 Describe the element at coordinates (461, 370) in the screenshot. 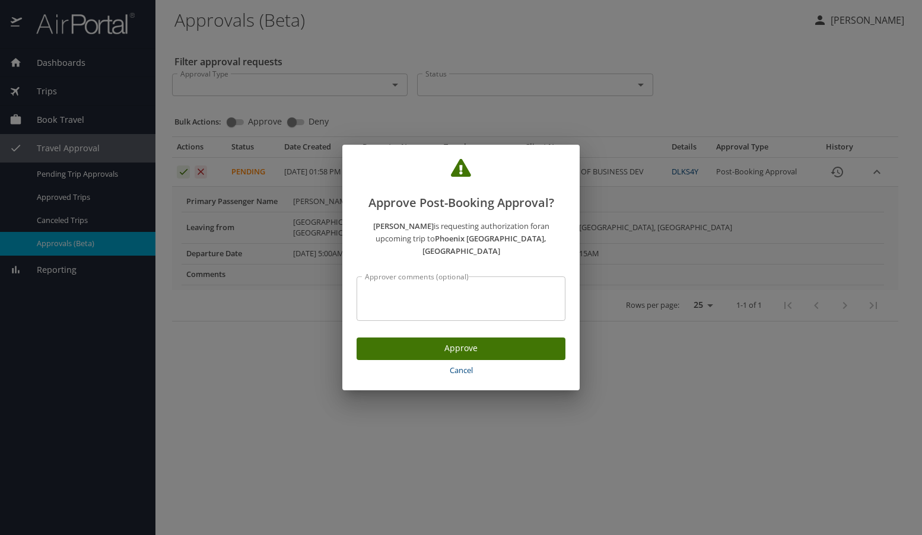

I see `button: Cancel` at that location.